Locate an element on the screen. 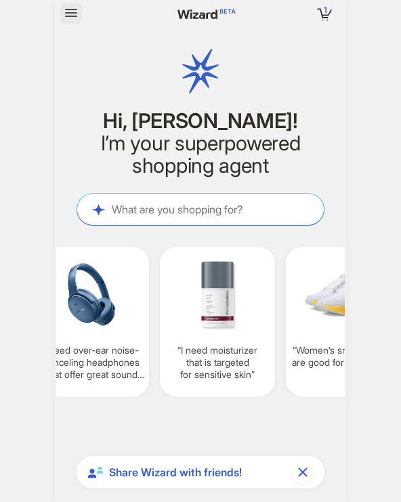  span: 1 is located at coordinates (325, 9).